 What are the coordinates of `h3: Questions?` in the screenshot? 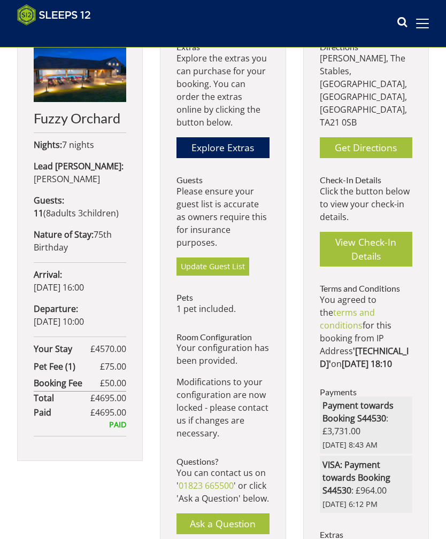 It's located at (222, 462).